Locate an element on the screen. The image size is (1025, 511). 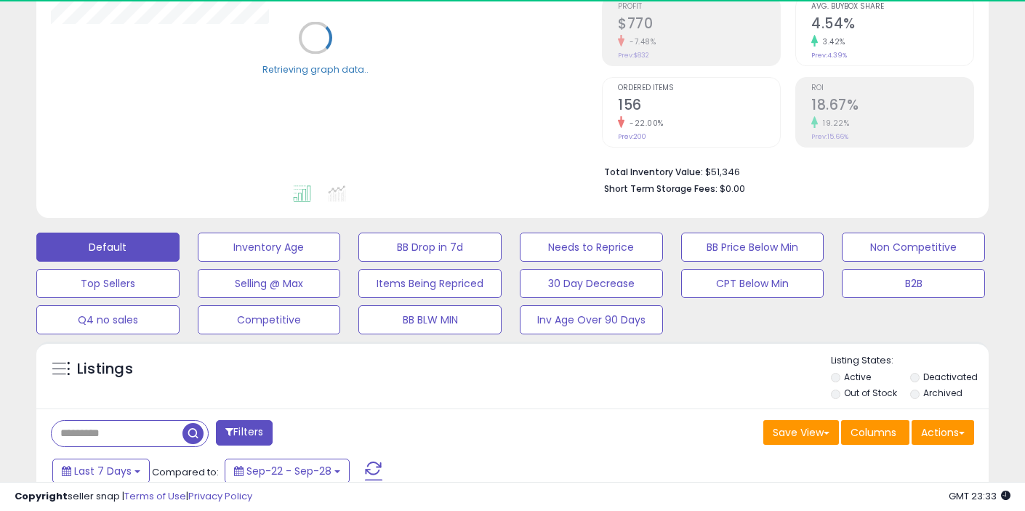
a: Privacy Policy is located at coordinates (220, 496).